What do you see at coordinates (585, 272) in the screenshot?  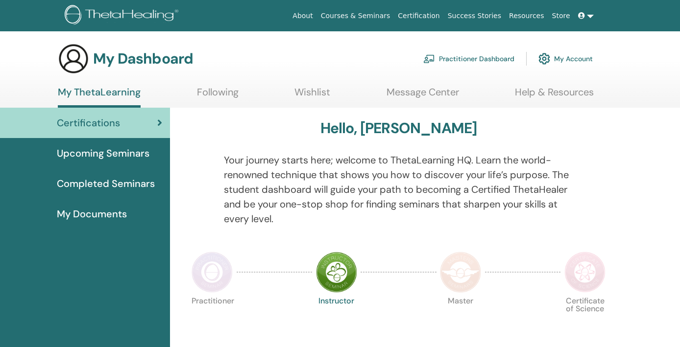 I see `img: Certificate of Science` at bounding box center [585, 272].